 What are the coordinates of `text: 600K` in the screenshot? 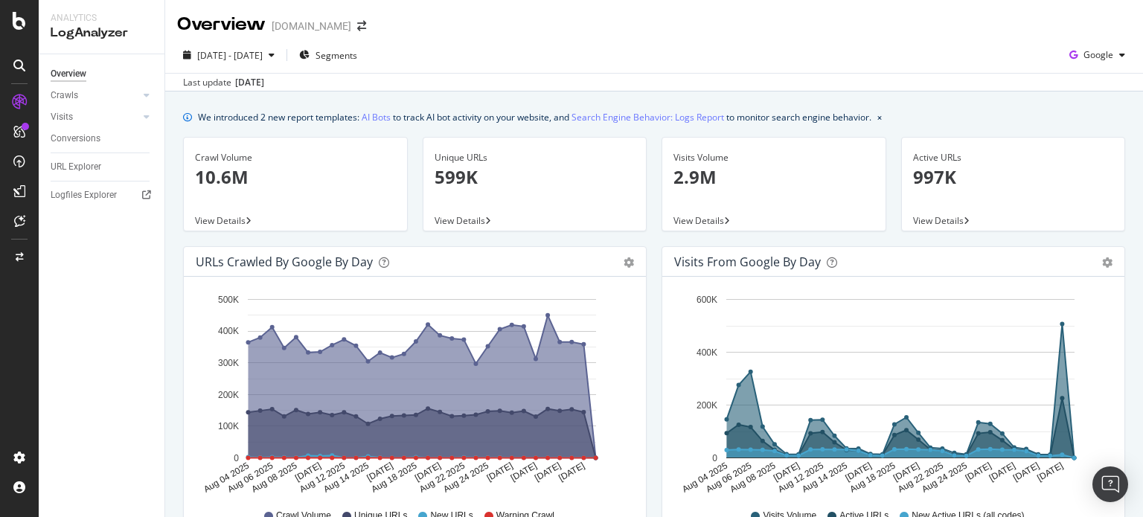 It's located at (707, 300).